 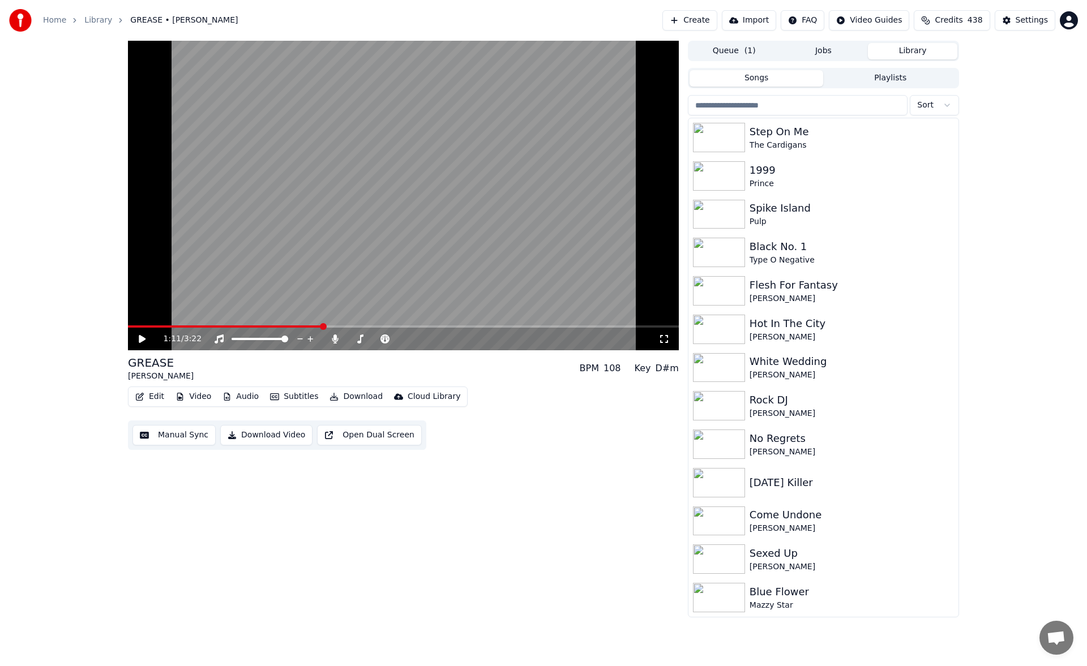 What do you see at coordinates (925, 105) in the screenshot?
I see `span: Sort` at bounding box center [925, 105].